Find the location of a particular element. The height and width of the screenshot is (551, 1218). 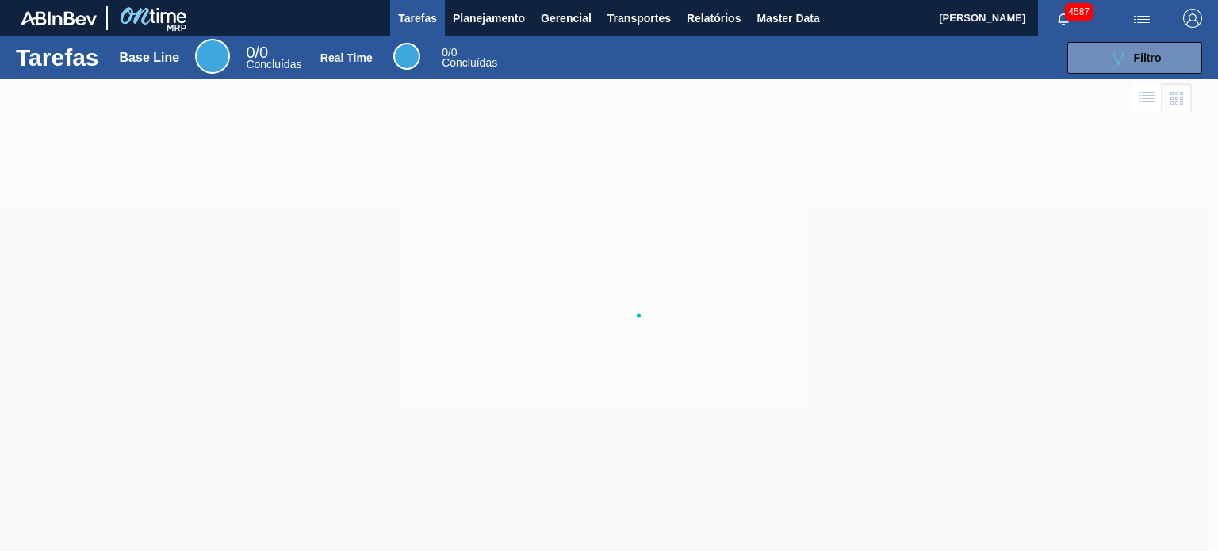

img: TNhmsLtSVTkK8tSr43FrP2fwEKptu5GPRR3wAAAABJRU5ErkJggg== is located at coordinates (59, 18).